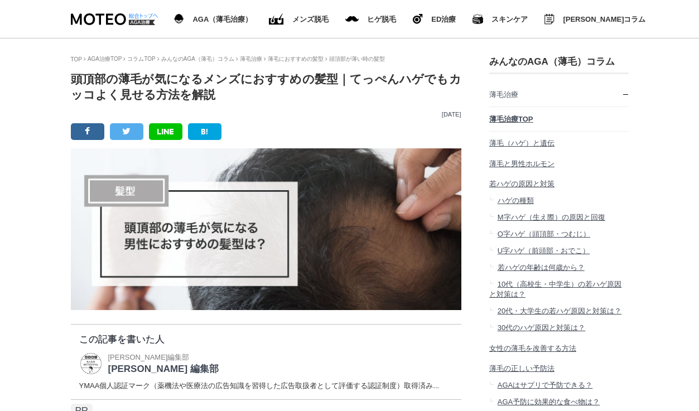  What do you see at coordinates (355, 59) in the screenshot?
I see `li: 頭頂部が薄い時の髪型` at bounding box center [355, 59].